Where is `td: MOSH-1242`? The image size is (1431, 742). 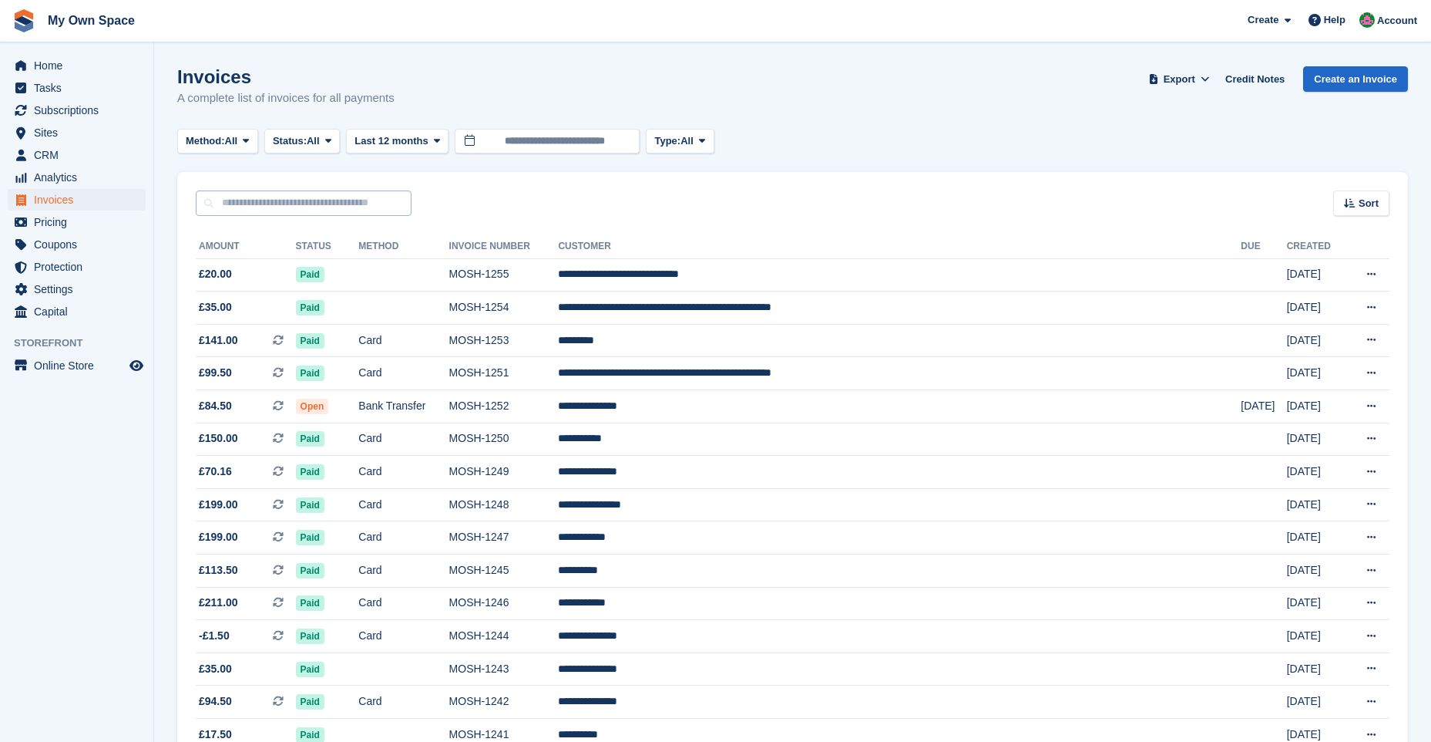 td: MOSH-1242 is located at coordinates (504, 701).